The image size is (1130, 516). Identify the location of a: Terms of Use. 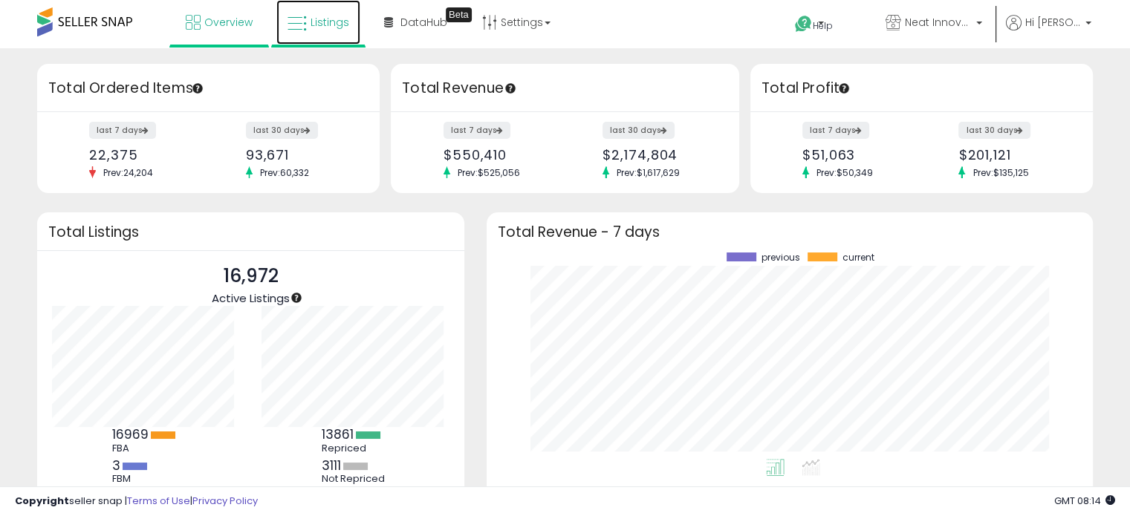
(158, 501).